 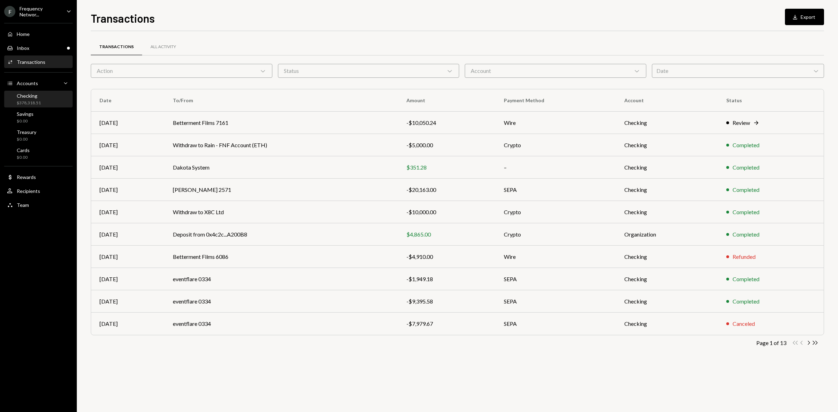 I want to click on div: Recipients, so click(x=28, y=191).